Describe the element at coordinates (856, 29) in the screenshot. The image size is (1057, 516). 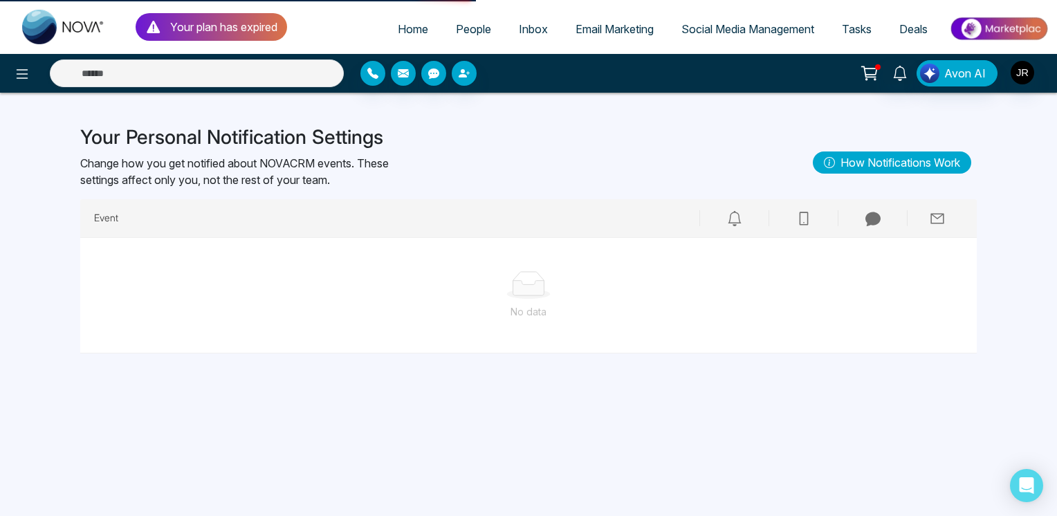
I see `span: Tasks` at that location.